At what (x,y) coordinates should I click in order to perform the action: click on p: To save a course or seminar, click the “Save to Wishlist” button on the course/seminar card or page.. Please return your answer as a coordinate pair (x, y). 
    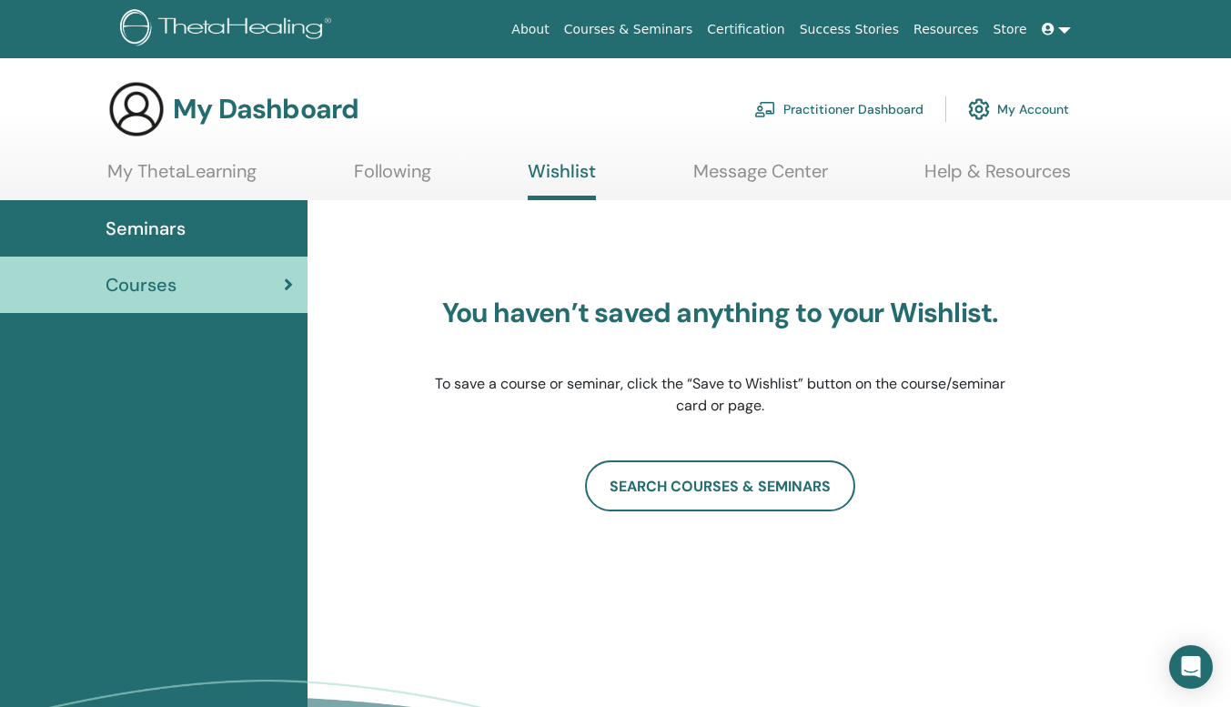
    Looking at the image, I should click on (721, 395).